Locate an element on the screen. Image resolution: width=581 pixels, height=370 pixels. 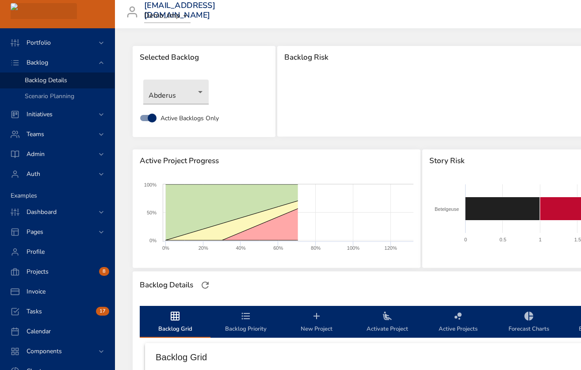
text: 60% is located at coordinates (278, 248).